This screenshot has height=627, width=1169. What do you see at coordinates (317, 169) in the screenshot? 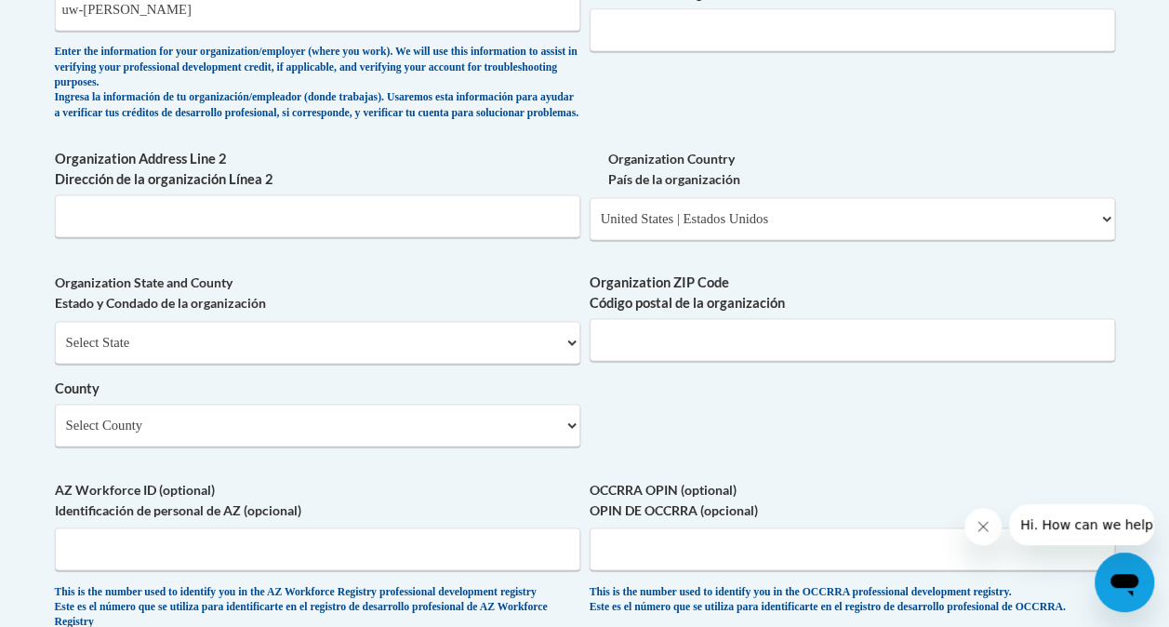
I see `label: Organization Address Line 2 Dirección de la organización Línea 2` at bounding box center [317, 169].